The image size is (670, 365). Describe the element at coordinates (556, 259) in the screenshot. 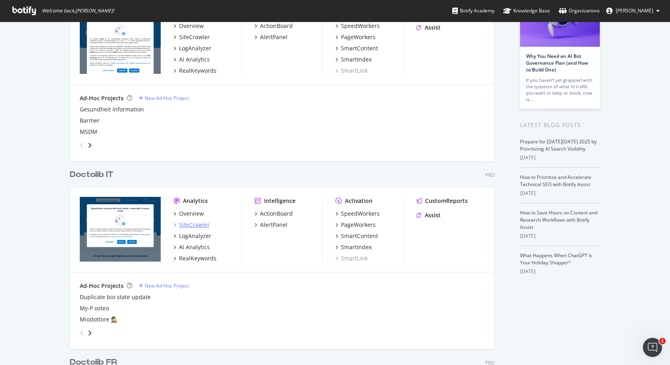

I see `a: What Happens When ChatGPT Is Your Holiday Shopper?` at that location.